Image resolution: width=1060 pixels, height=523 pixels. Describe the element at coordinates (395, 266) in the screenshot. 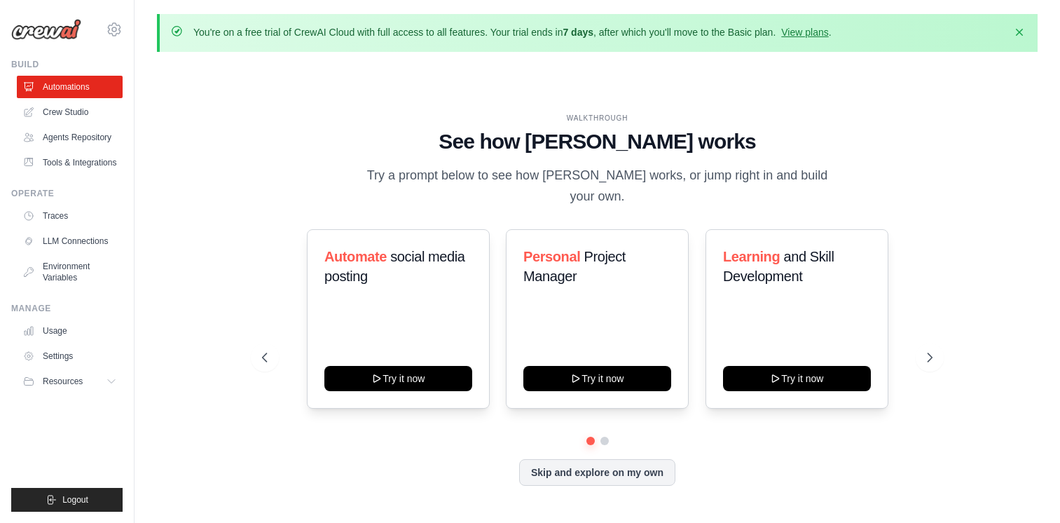

I see `span: social media posting` at that location.